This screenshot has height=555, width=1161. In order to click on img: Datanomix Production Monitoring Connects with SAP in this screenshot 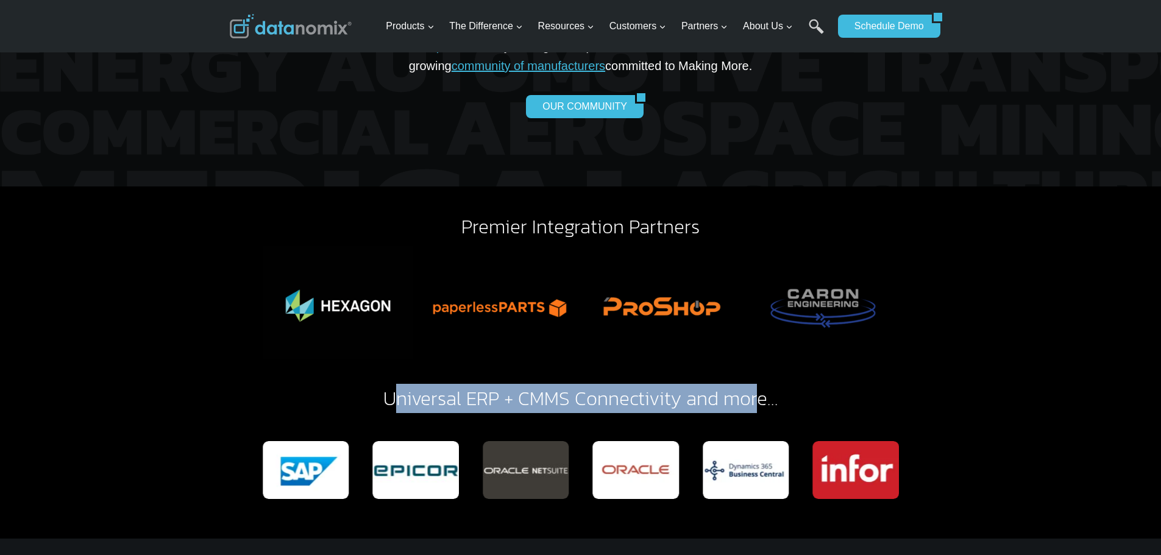, I will do `click(306, 470)`.